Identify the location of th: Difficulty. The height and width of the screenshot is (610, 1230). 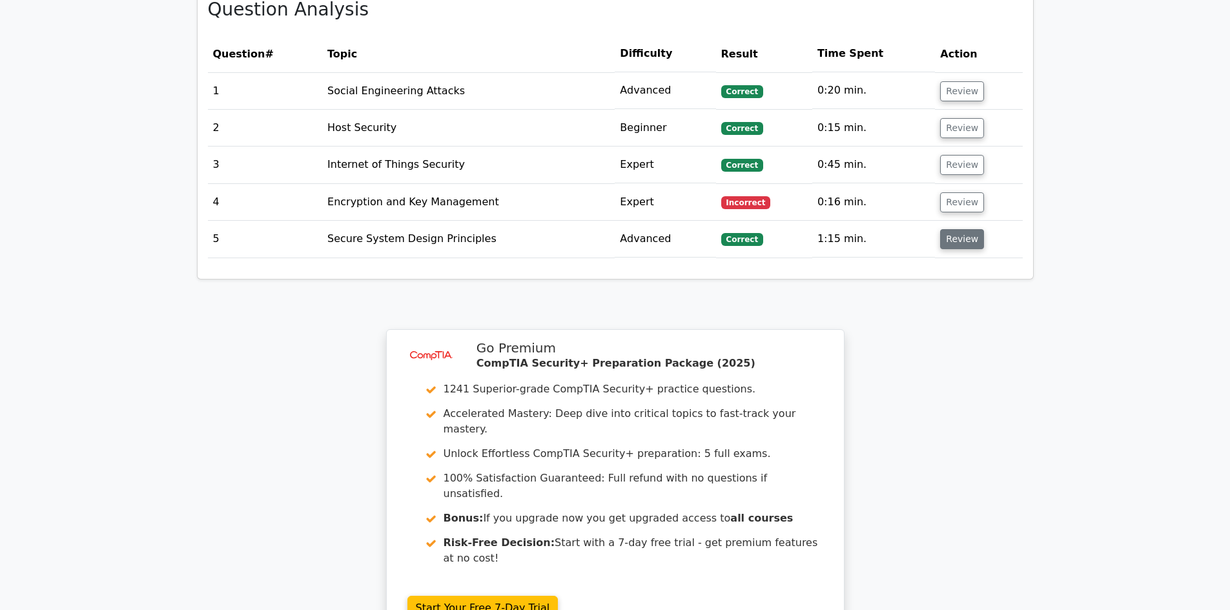
(665, 54).